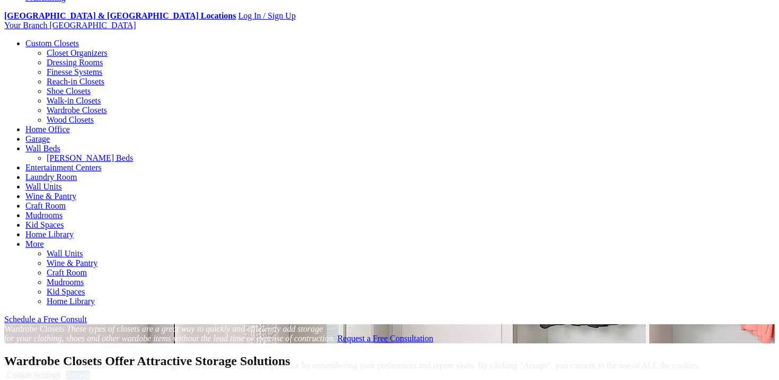 This screenshot has height=380, width=779. I want to click on h1: Wardrobe Closets Offer Attractive Storage Solutions, so click(390, 361).